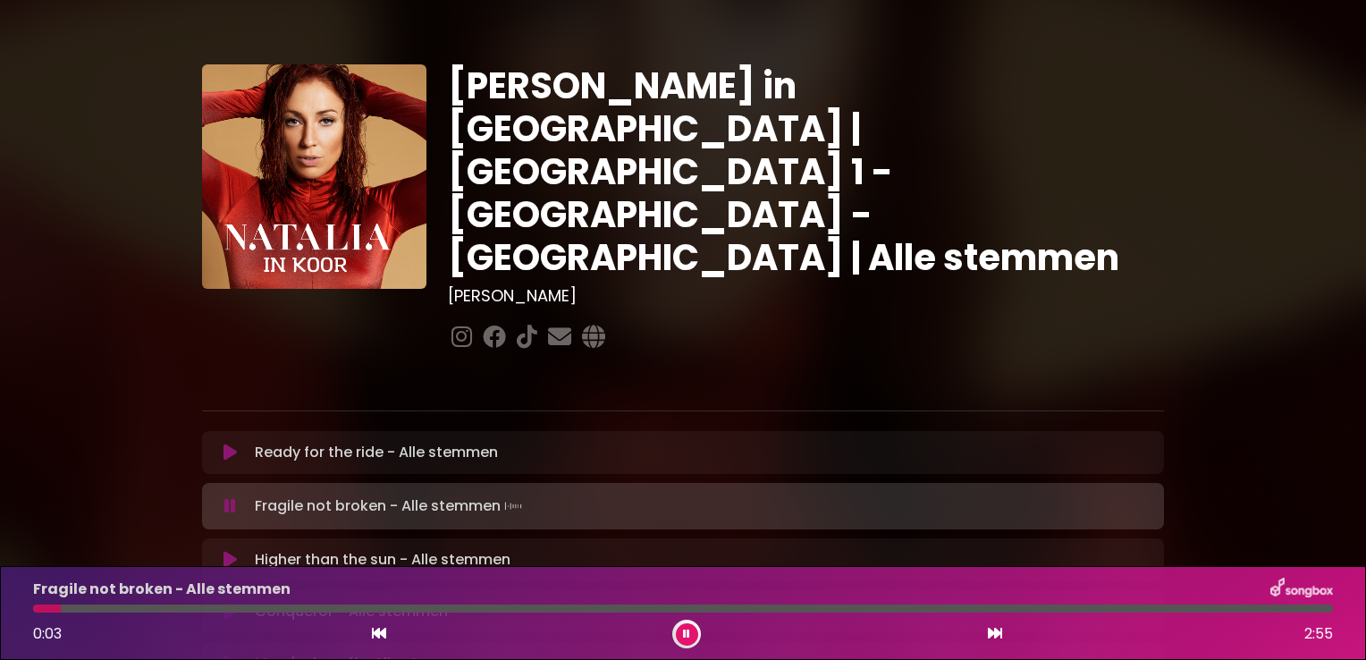 Image resolution: width=1366 pixels, height=660 pixels. I want to click on img: songbox-logo-white.png, so click(1301, 589).